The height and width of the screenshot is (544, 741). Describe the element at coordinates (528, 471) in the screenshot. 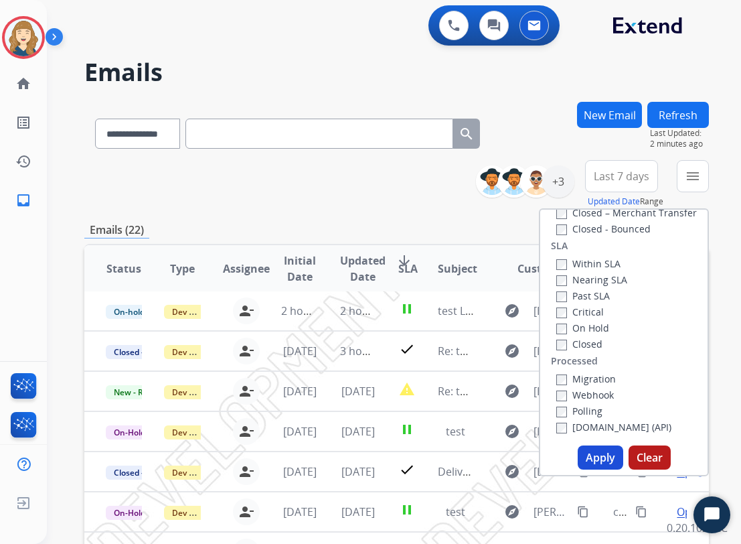

I see `span: Delivery Status Notification (Failure)` at that location.